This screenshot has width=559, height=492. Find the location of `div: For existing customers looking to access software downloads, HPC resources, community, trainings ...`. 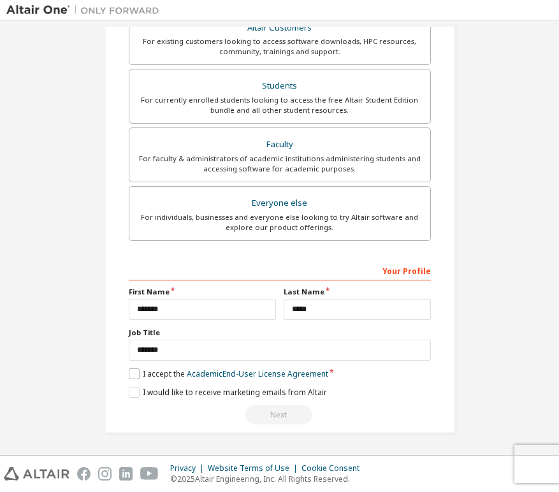

div: For existing customers looking to access software downloads, HPC resources, community, trainings ... is located at coordinates (280, 46).